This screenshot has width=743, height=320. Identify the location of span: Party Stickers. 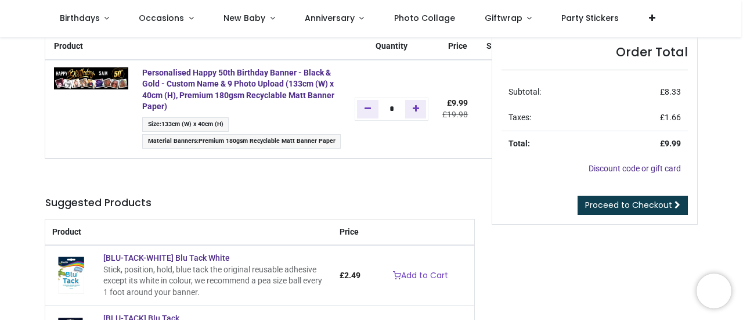
(590, 18).